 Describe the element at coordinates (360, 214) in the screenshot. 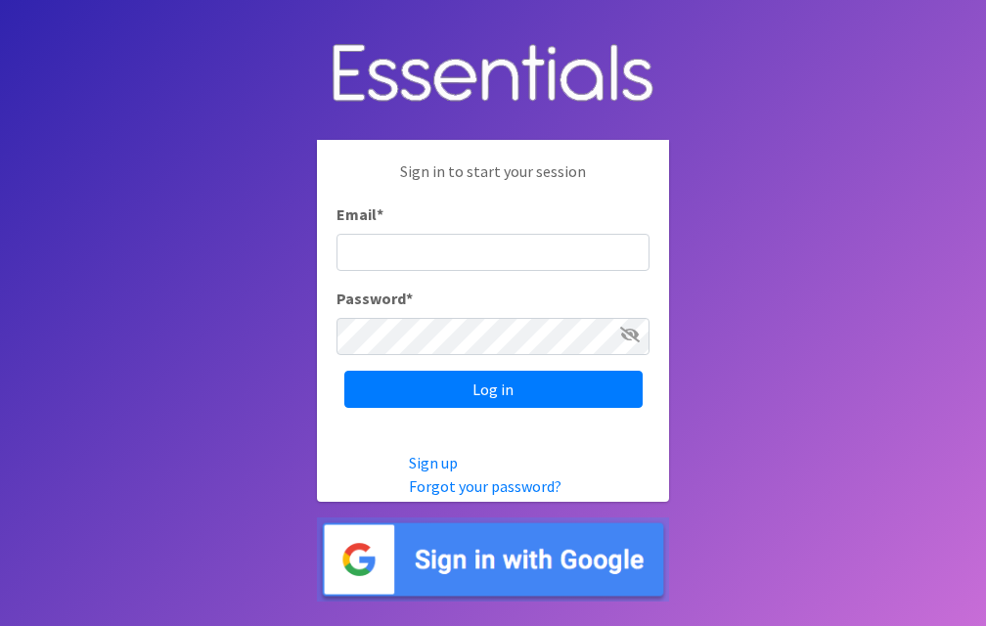

I see `label: Email` at that location.